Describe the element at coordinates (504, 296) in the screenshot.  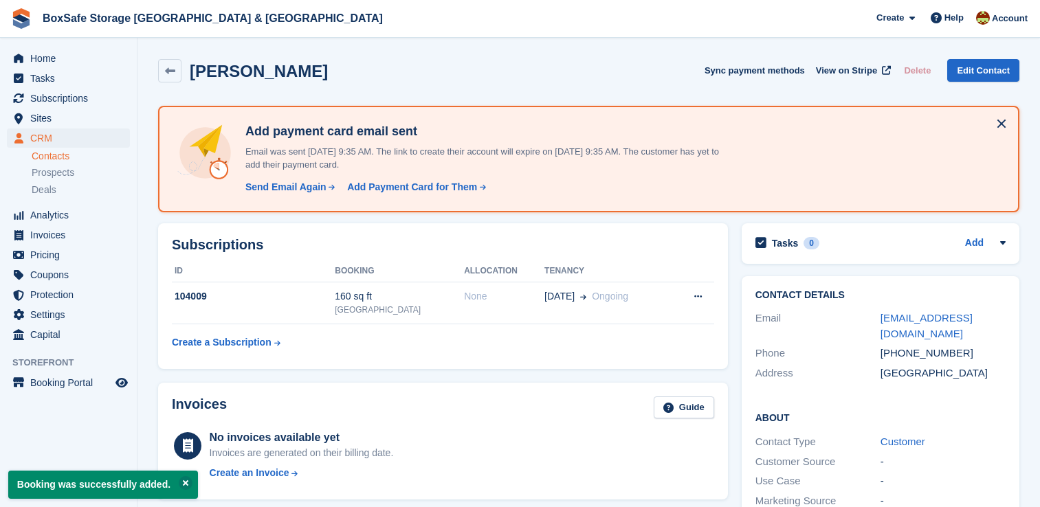
I see `div: None` at that location.